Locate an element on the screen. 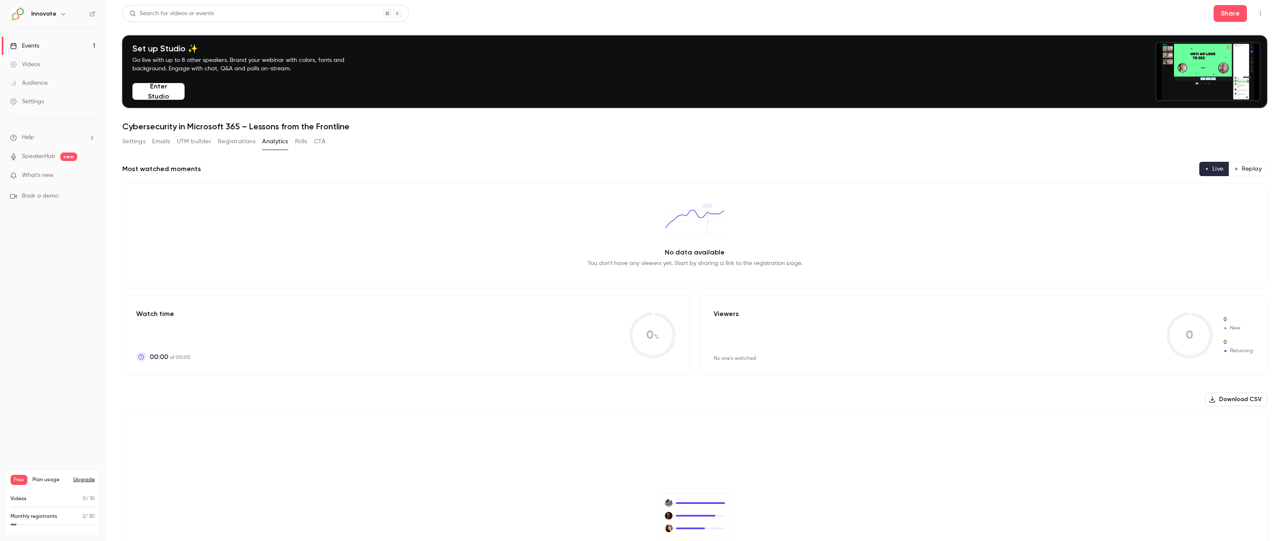 Image resolution: width=1284 pixels, height=541 pixels. button: Analytics is located at coordinates (275, 142).